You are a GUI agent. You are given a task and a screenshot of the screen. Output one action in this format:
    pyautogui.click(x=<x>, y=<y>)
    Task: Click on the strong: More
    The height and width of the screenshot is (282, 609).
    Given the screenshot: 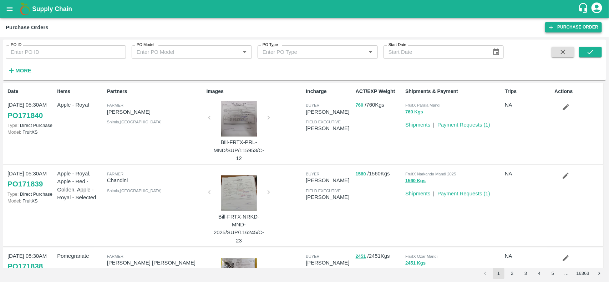 What is the action you would take?
    pyautogui.click(x=23, y=71)
    